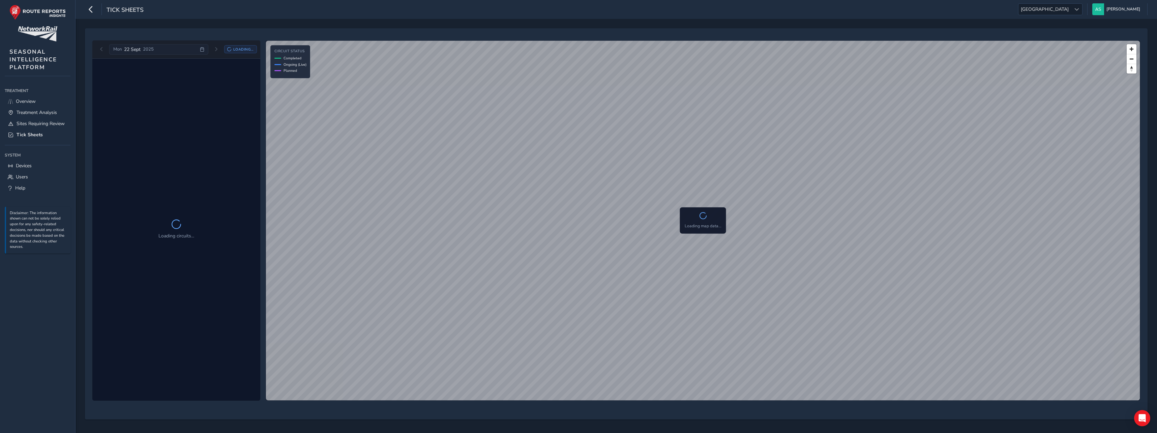 The width and height of the screenshot is (1157, 433). I want to click on span: 2025, so click(148, 49).